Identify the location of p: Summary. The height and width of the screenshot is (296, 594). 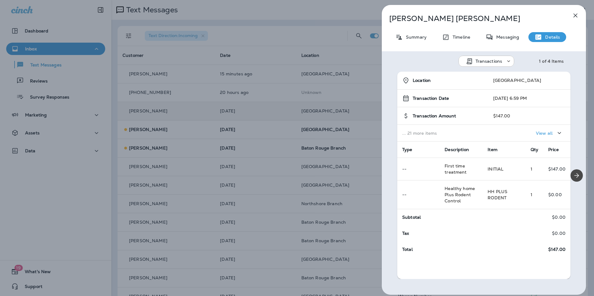
(415, 37).